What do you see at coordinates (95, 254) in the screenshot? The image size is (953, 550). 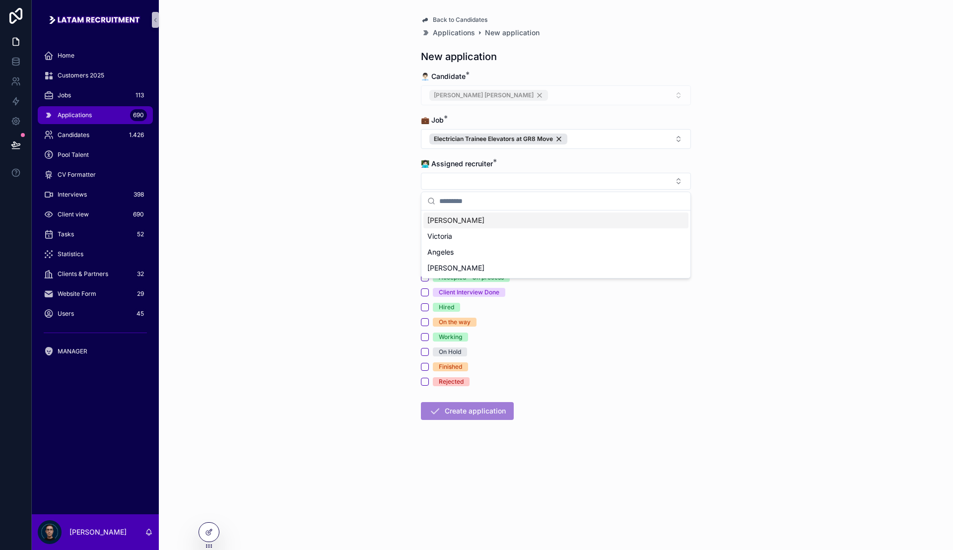 I see `a: Statistics` at bounding box center [95, 254].